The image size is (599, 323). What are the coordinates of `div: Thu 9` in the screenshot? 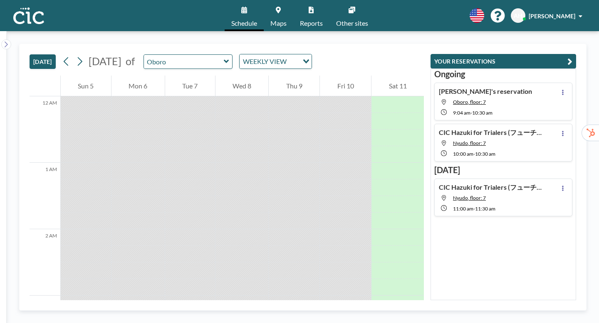 It's located at (294, 86).